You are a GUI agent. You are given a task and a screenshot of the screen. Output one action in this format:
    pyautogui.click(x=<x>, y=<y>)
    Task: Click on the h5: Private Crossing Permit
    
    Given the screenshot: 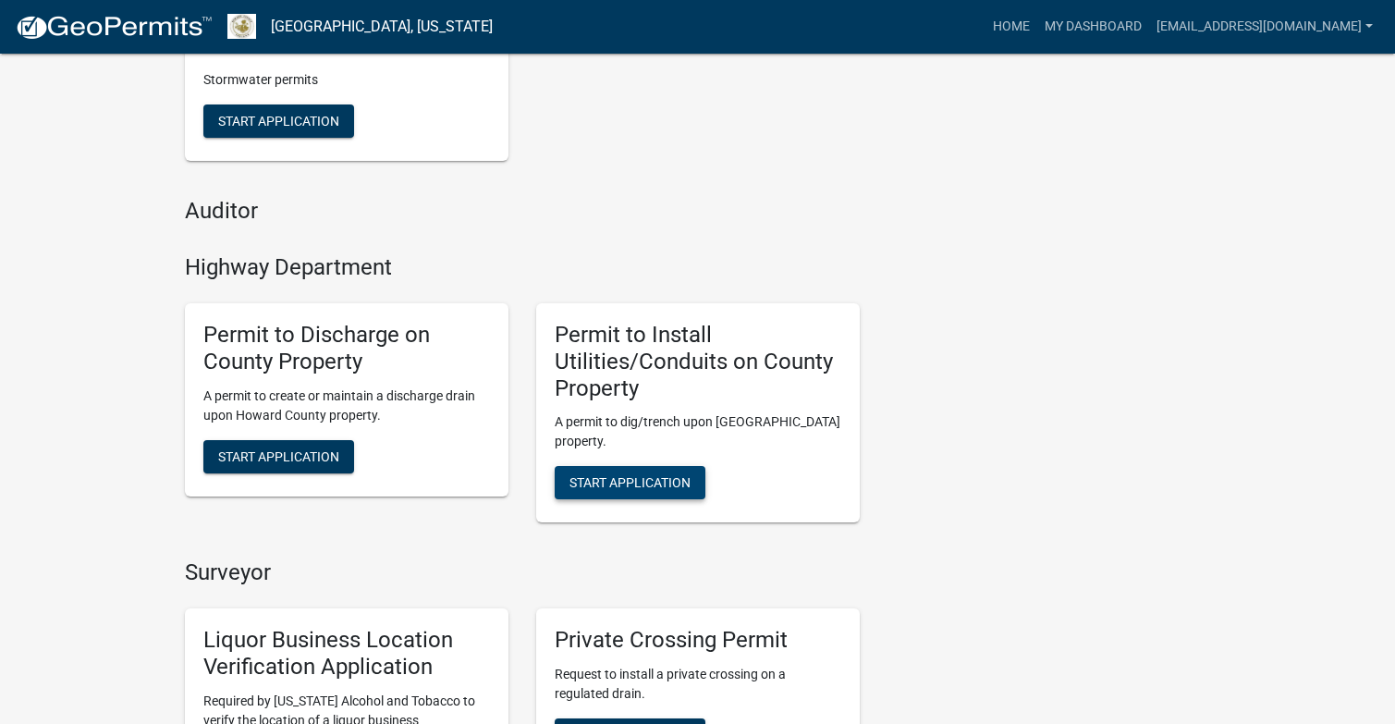 What is the action you would take?
    pyautogui.click(x=698, y=640)
    